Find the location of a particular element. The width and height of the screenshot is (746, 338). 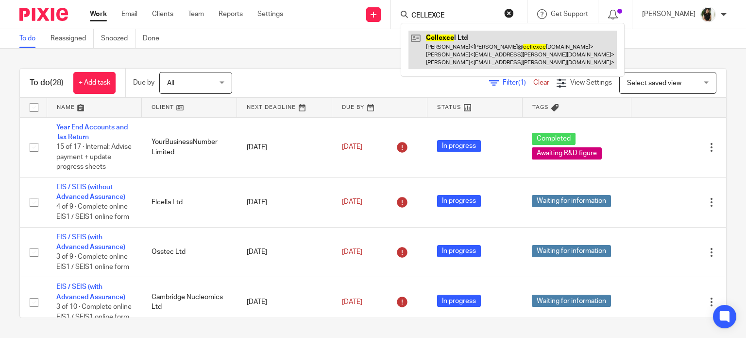

td: Elcella Ltd is located at coordinates (189, 202).